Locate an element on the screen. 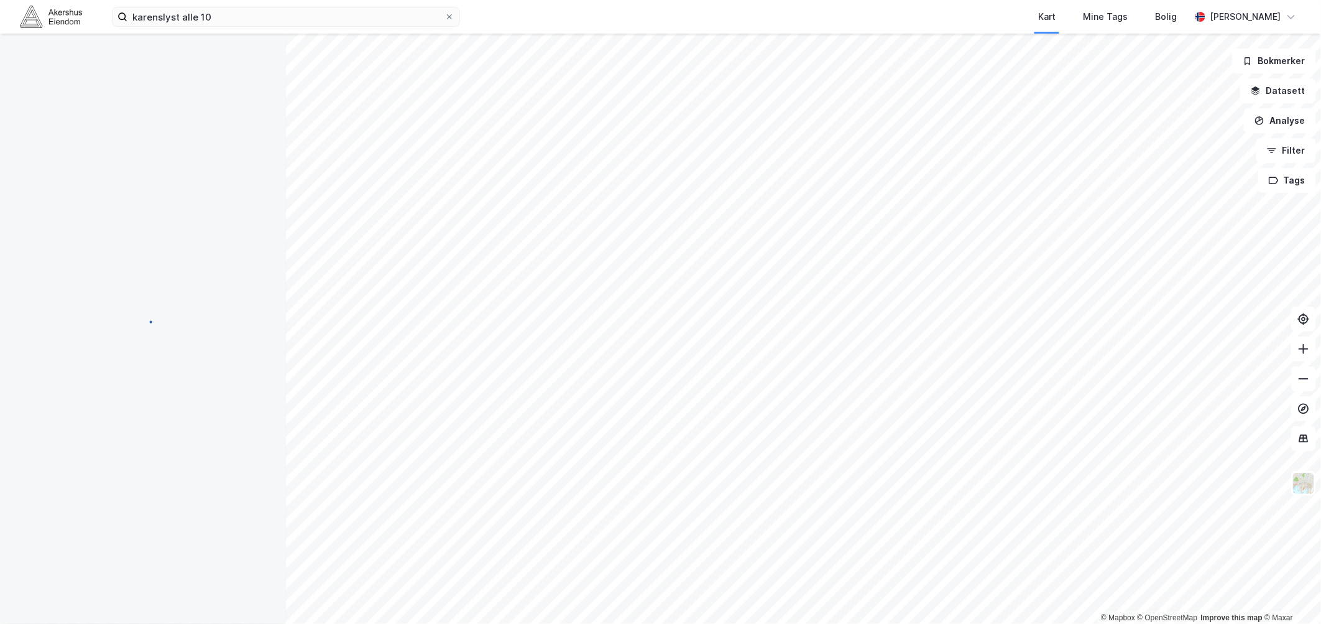 The height and width of the screenshot is (624, 1321). button: Bokmerker is located at coordinates (1274, 61).